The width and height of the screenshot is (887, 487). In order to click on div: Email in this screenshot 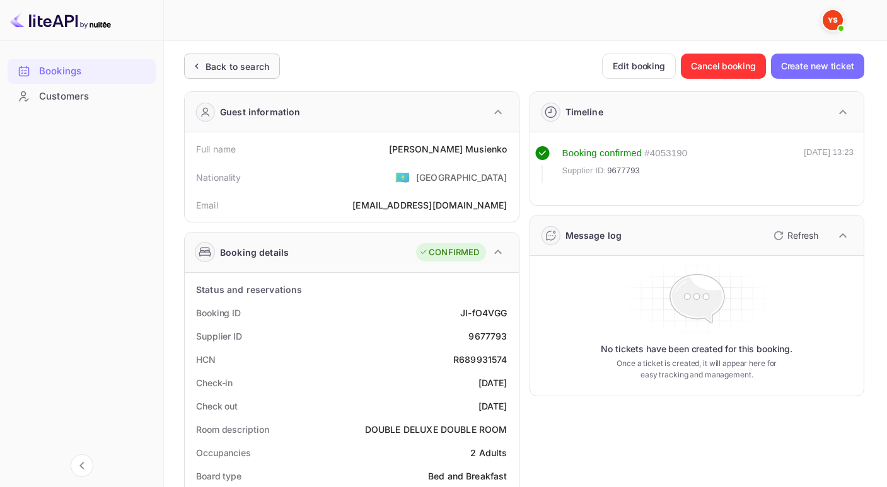, I will do `click(207, 205)`.